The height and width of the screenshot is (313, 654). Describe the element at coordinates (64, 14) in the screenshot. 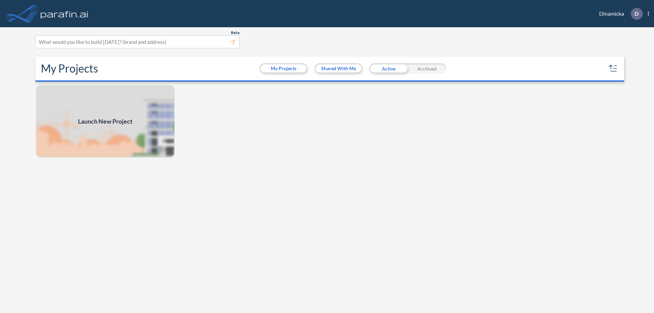

I see `img: logo` at that location.